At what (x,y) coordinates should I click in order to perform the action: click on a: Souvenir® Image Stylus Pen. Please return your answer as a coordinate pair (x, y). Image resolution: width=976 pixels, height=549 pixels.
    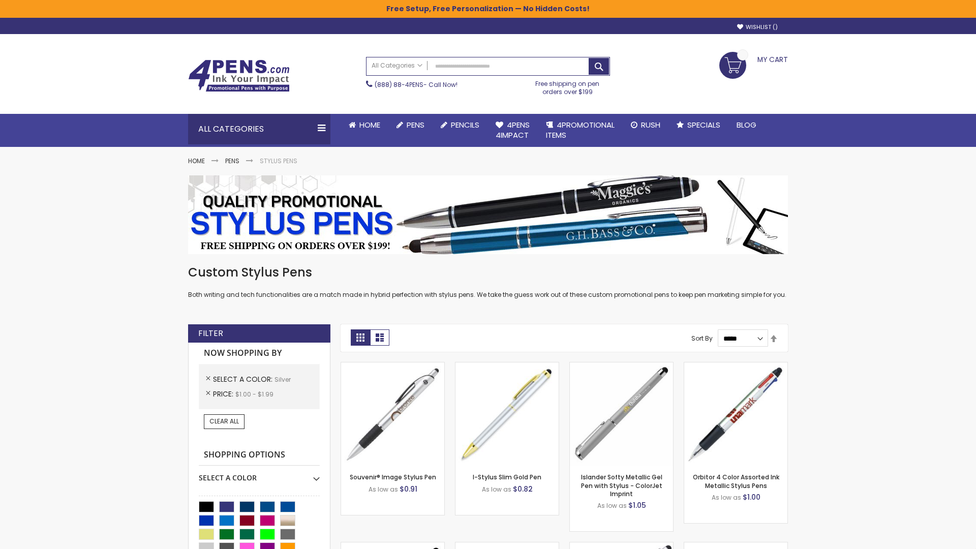
    Looking at the image, I should click on (393, 477).